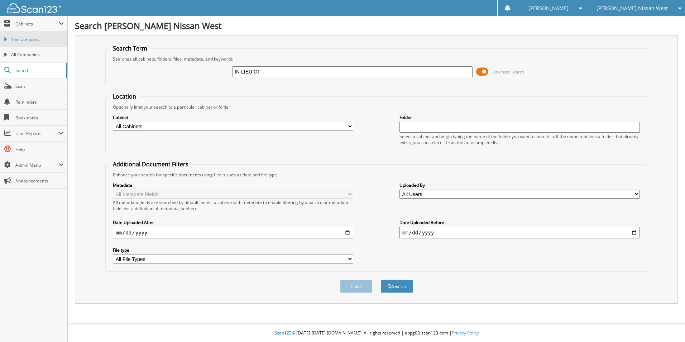  What do you see at coordinates (37, 165) in the screenshot?
I see `span: Admin Menu` at bounding box center [37, 165].